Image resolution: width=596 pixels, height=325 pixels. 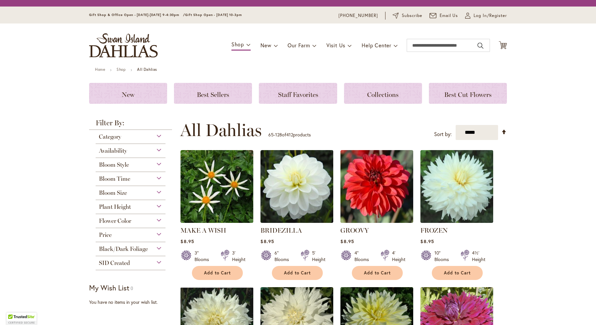 I want to click on a: store logo, so click(x=123, y=45).